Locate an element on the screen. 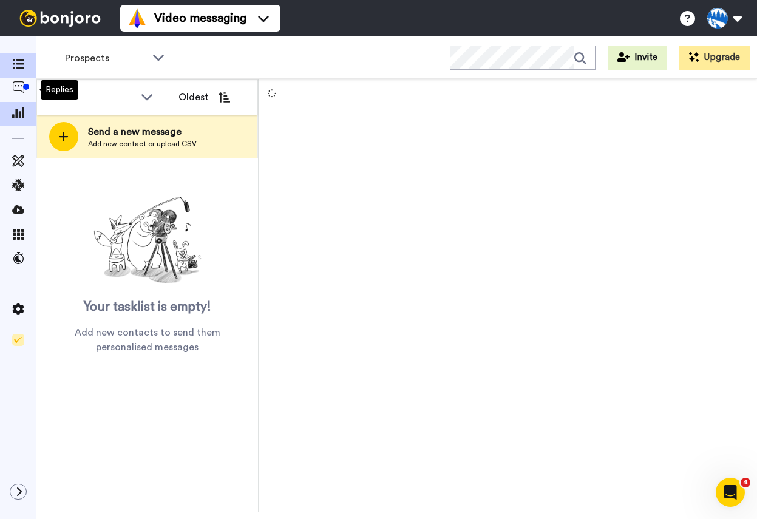 This screenshot has width=757, height=519. img: bj-logo-header-white.svg is located at coordinates (60, 18).